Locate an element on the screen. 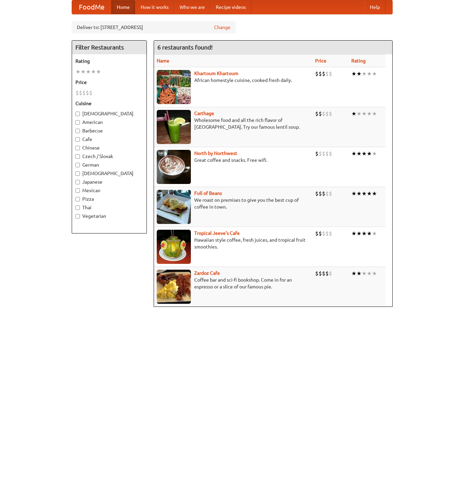 The height and width of the screenshot is (483, 464). a: How it works is located at coordinates (155, 7).